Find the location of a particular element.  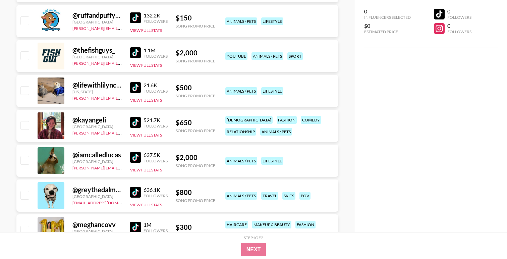

div: relationship is located at coordinates (241, 132).